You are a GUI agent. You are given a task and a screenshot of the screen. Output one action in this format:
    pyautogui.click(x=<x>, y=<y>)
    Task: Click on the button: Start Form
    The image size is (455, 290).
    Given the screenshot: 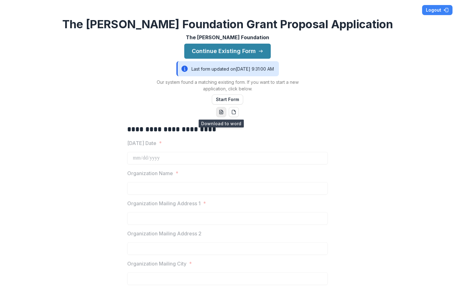 What is the action you would take?
    pyautogui.click(x=228, y=99)
    